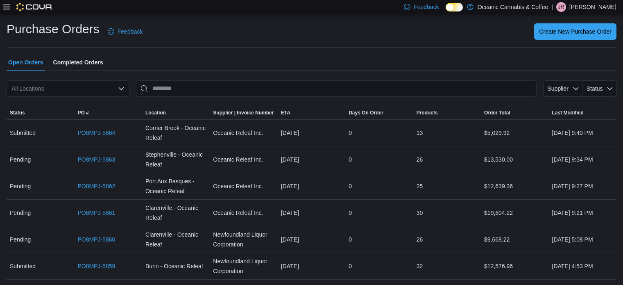 The image size is (623, 285). What do you see at coordinates (446, 11) in the screenshot?
I see `span: Dark Mode` at bounding box center [446, 11].